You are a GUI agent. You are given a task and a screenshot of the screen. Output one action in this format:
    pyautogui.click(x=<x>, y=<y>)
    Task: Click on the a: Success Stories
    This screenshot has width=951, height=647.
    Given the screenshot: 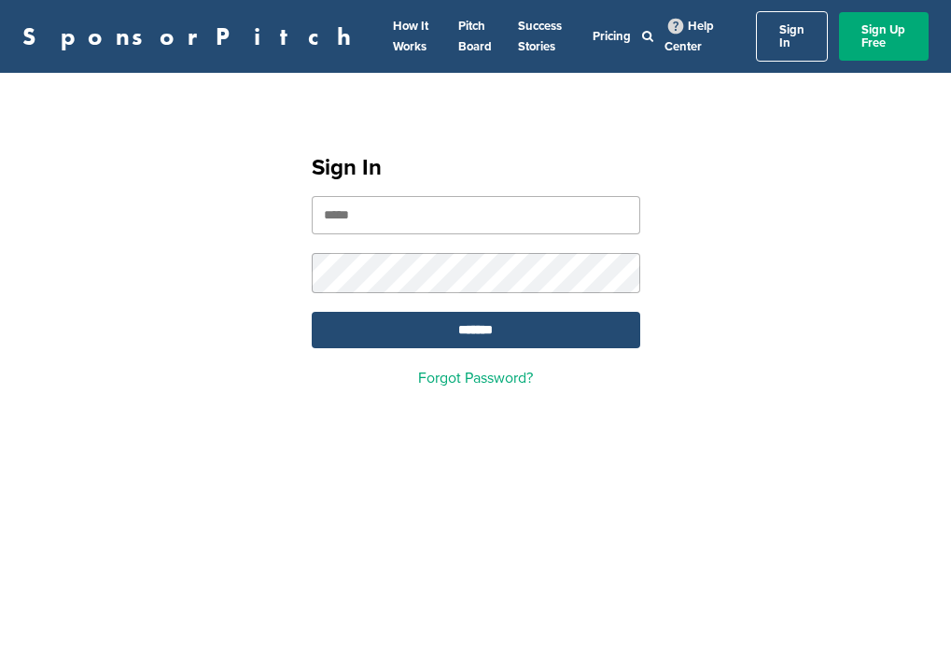 What is the action you would take?
    pyautogui.click(x=540, y=36)
    